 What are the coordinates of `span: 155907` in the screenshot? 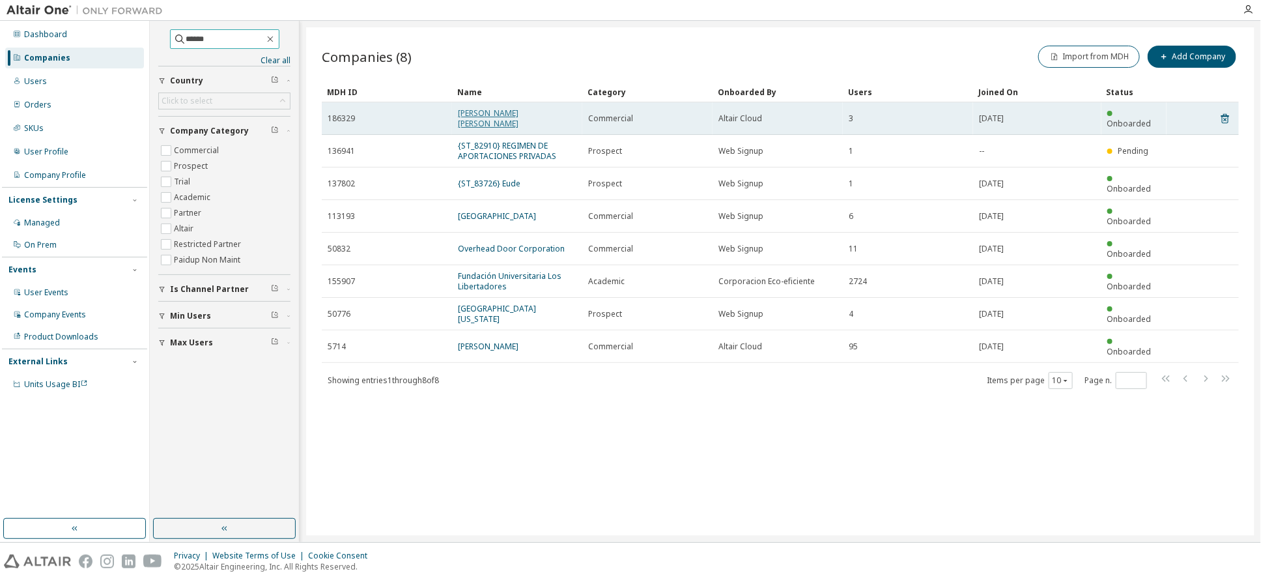 It's located at (341, 281).